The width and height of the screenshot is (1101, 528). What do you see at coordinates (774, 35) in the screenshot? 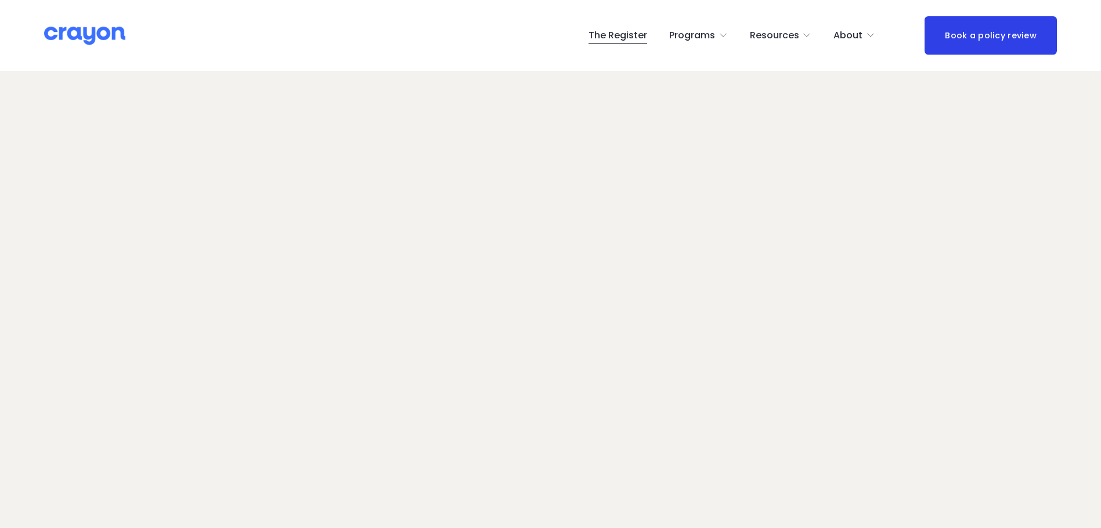
I see `span: Resources` at bounding box center [774, 35].